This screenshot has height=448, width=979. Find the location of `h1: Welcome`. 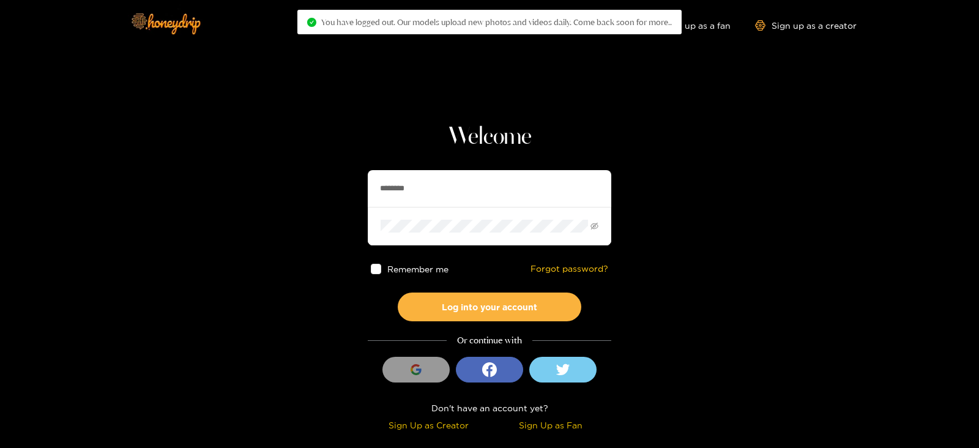

h1: Welcome is located at coordinates (490, 137).